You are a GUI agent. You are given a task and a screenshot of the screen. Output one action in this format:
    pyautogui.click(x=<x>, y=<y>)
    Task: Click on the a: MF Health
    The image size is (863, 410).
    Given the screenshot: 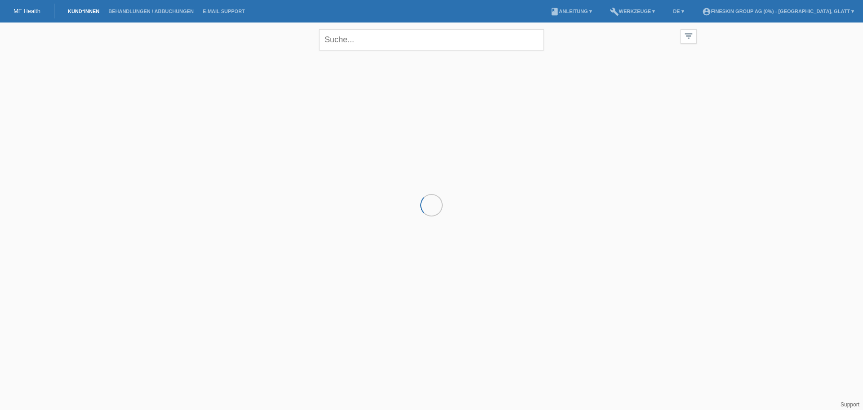 What is the action you would take?
    pyautogui.click(x=27, y=11)
    